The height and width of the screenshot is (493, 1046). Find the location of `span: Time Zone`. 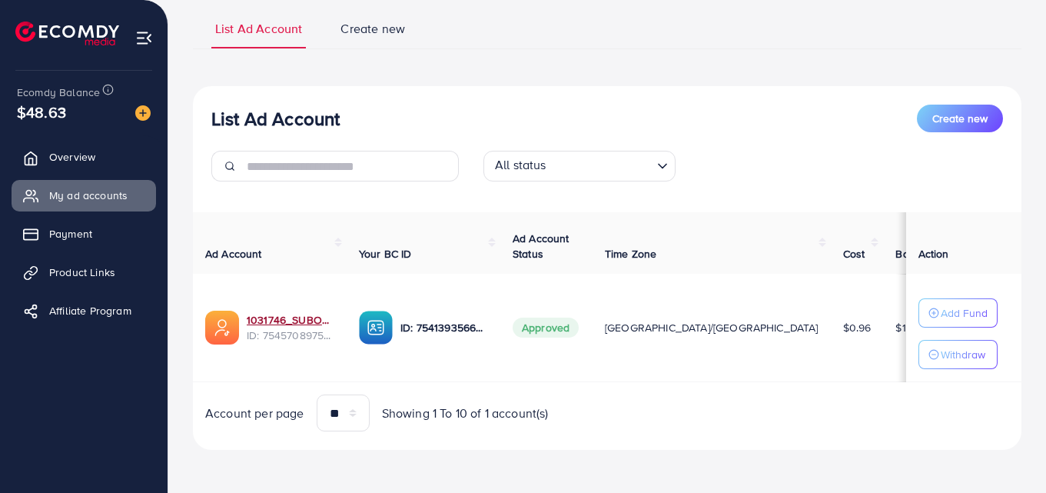

span: Time Zone is located at coordinates (630, 254).